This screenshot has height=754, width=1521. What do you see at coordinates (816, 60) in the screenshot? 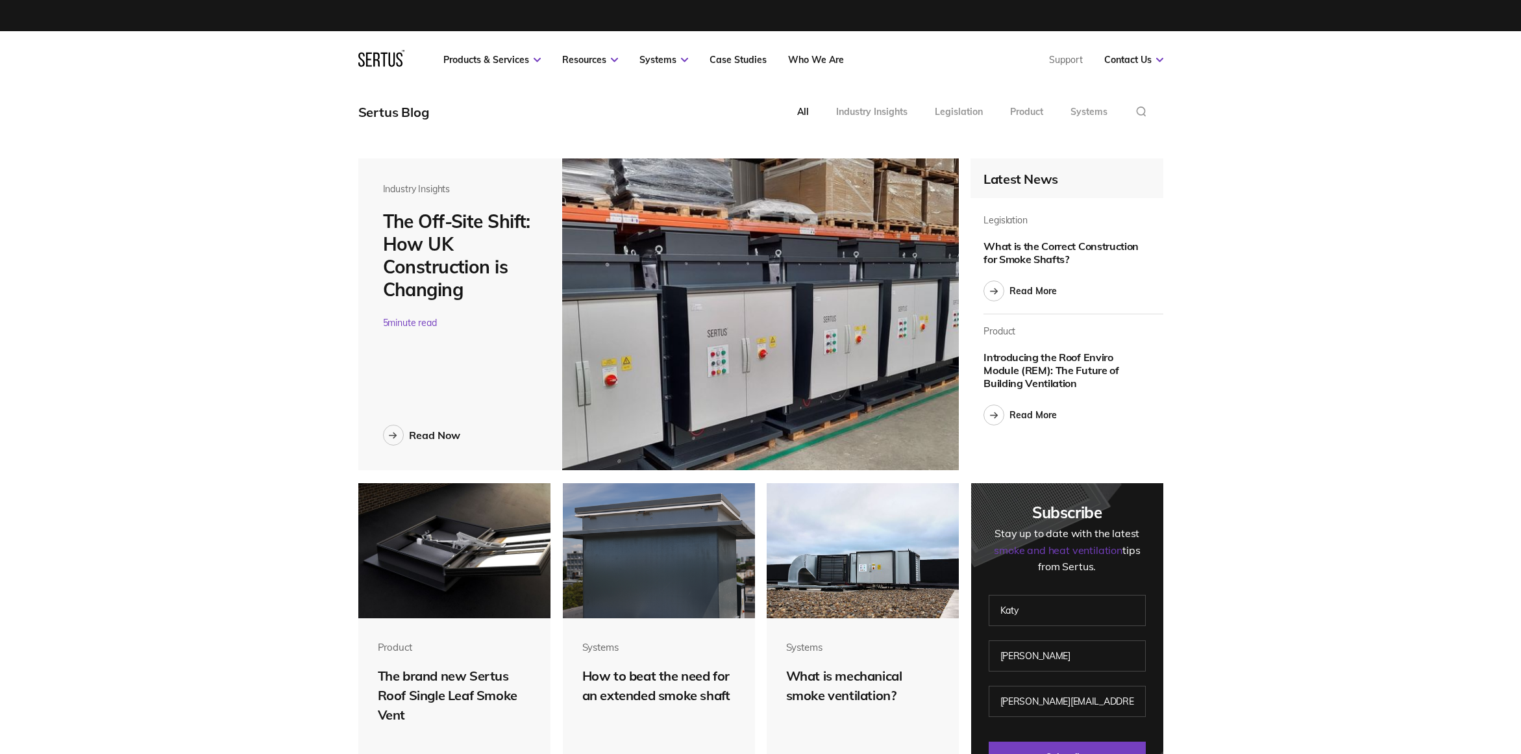
I see `a: Who We Are` at bounding box center [816, 60].